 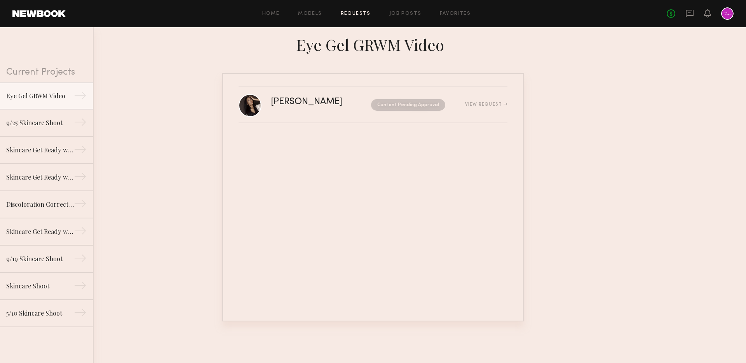 What do you see at coordinates (40, 259) in the screenshot?
I see `div: 9/19 Skincare Shoot` at bounding box center [40, 259].